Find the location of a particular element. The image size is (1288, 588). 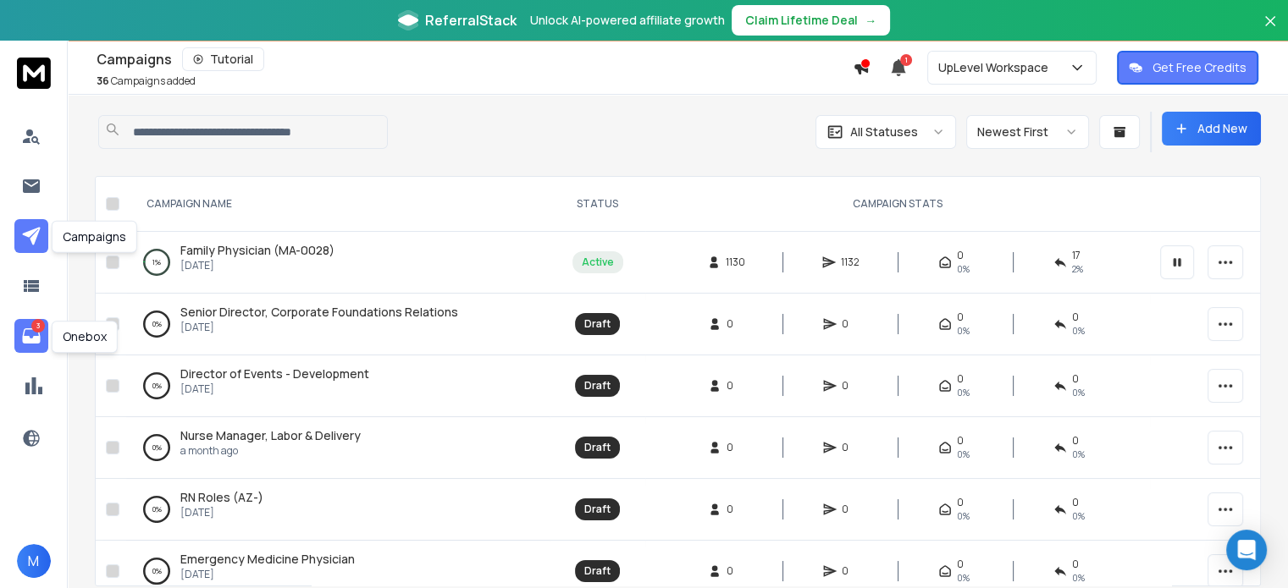

th: CAMPAIGN STATS is located at coordinates (897, 204).